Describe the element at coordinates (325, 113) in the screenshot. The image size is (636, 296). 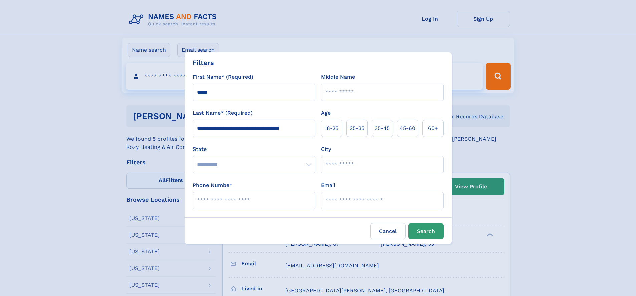
I see `label: Age` at that location.